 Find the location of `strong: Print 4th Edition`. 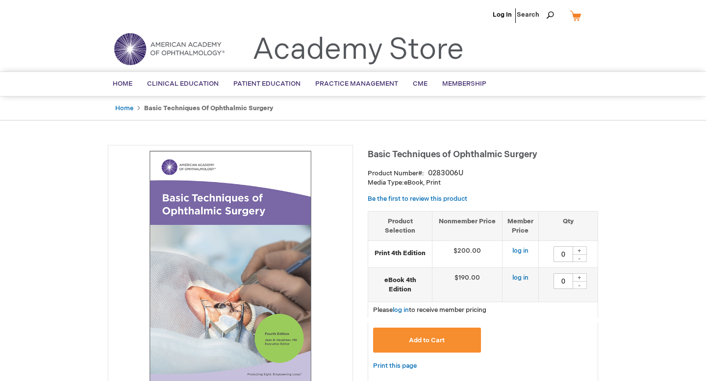

strong: Print 4th Edition is located at coordinates (400, 253).